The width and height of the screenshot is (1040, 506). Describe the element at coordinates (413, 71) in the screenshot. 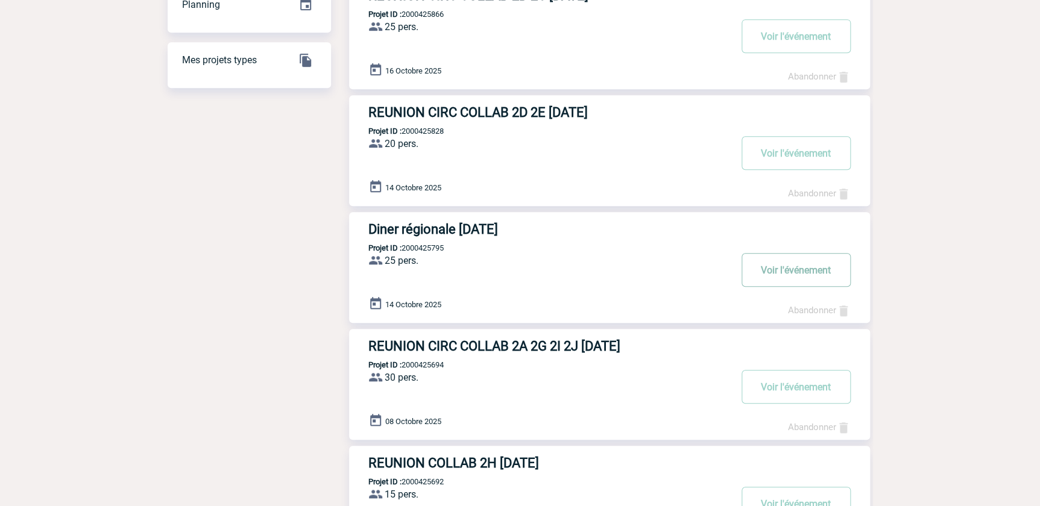

I see `span: 16 Octobre 2025` at that location.